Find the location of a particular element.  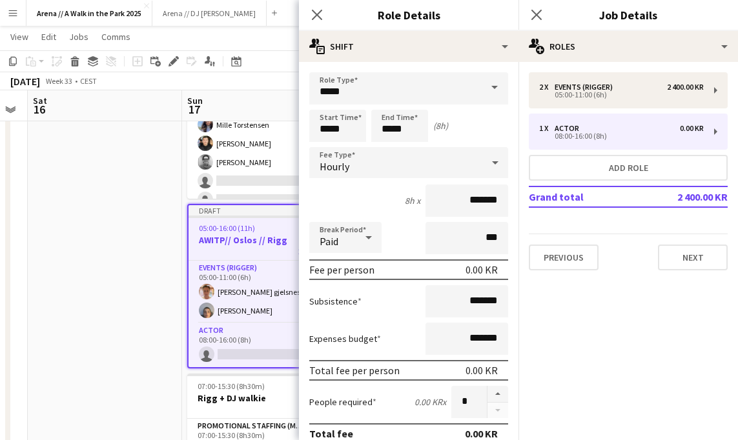

label: People required is located at coordinates (343, 402).